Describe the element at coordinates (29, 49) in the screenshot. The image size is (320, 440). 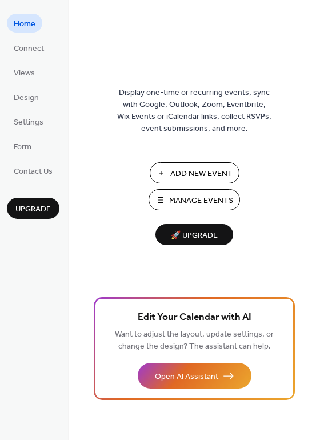
I see `span: Connect` at that location.